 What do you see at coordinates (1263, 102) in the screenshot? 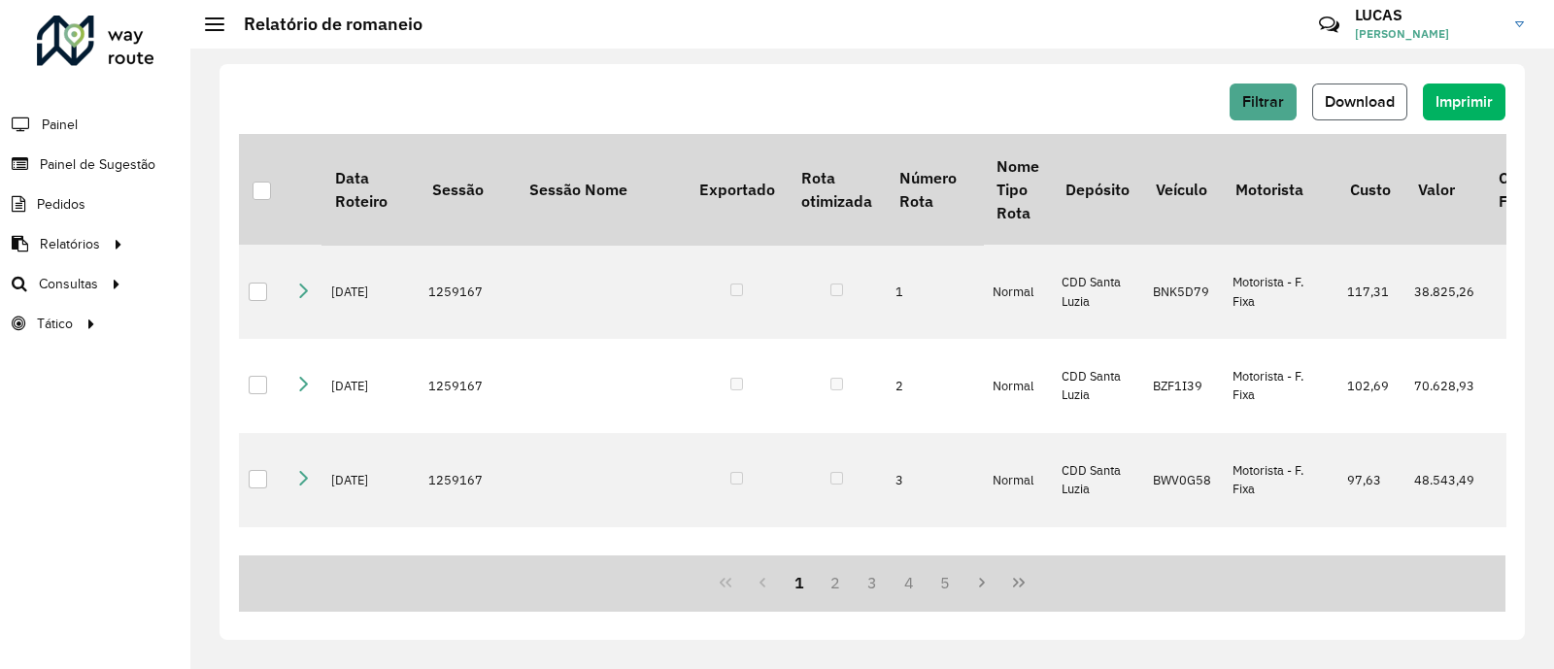
I see `button: Filtrar` at bounding box center [1263, 102].